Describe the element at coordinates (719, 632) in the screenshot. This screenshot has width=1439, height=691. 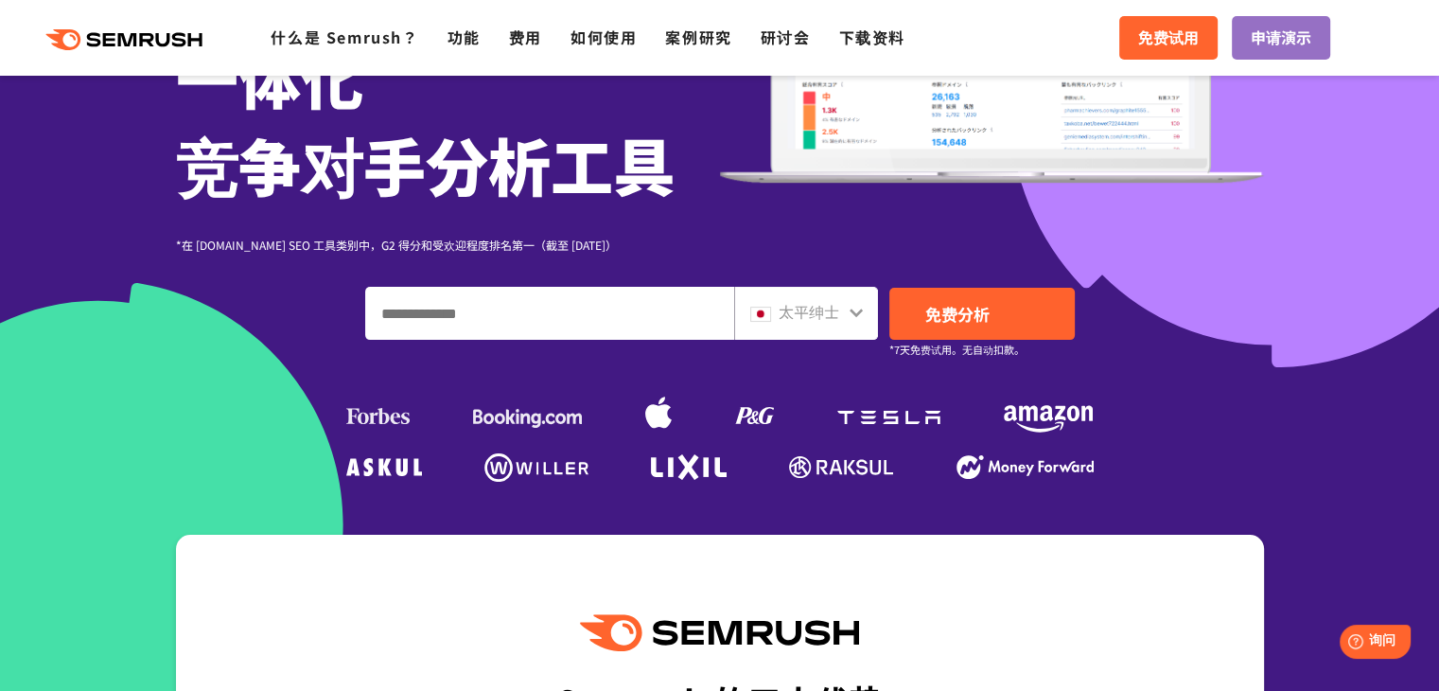
I see `img: Semrush` at that location.